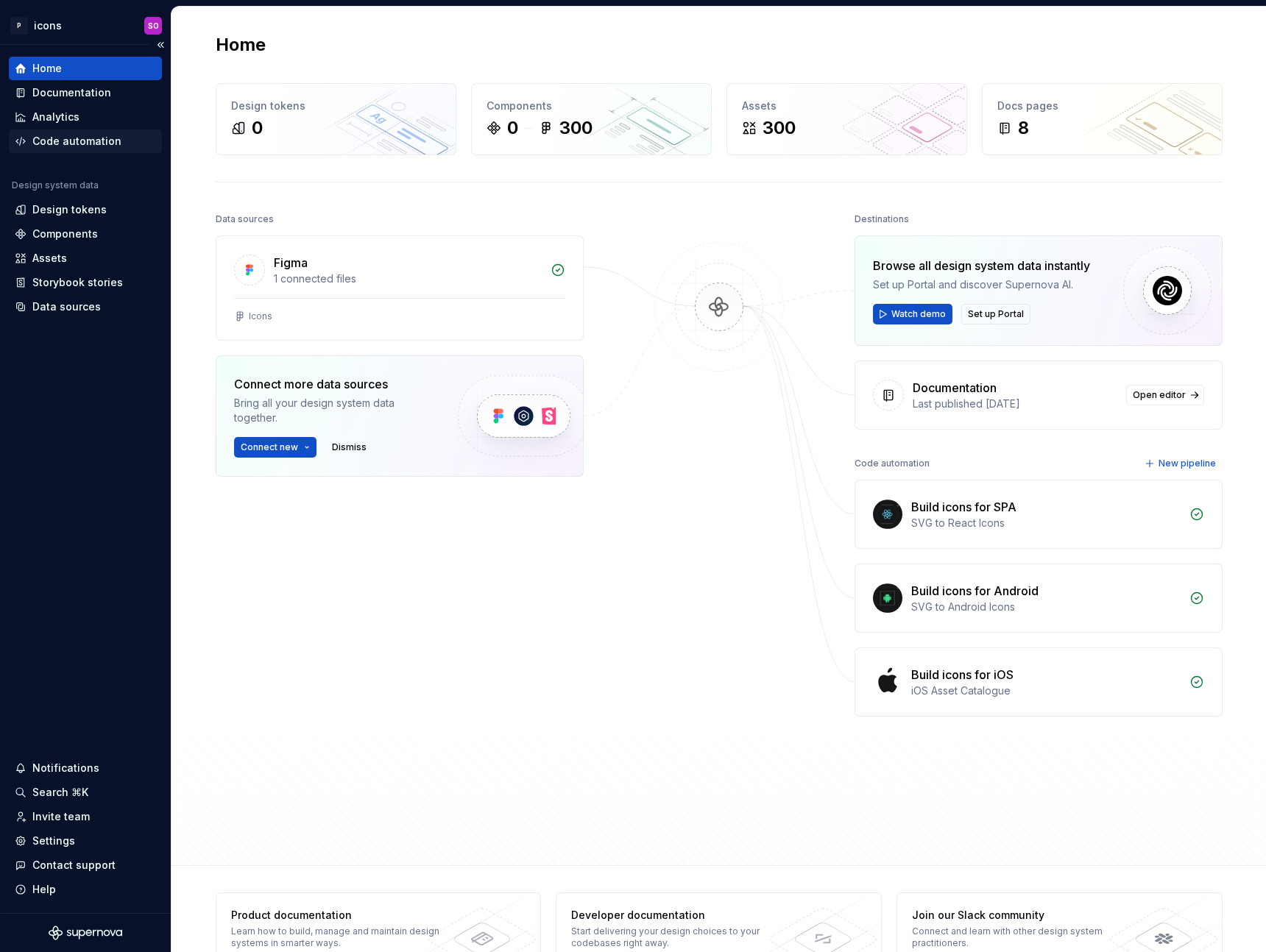 This screenshot has height=952, width=1266. I want to click on a: Settings, so click(86, 841).